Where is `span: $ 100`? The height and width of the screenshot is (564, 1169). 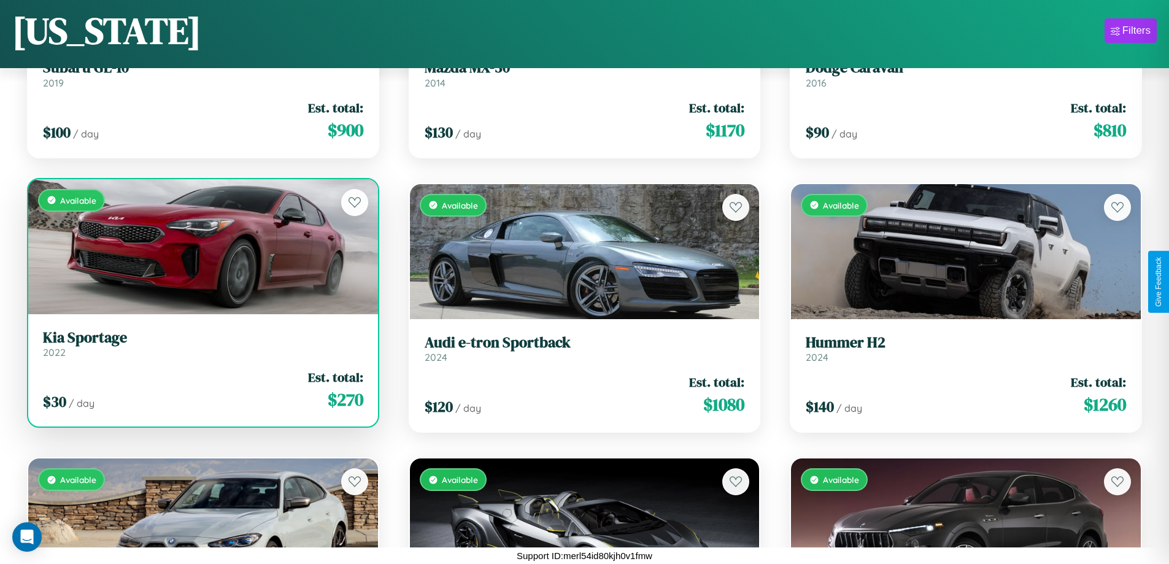
span: $ 100 is located at coordinates (56, 132).